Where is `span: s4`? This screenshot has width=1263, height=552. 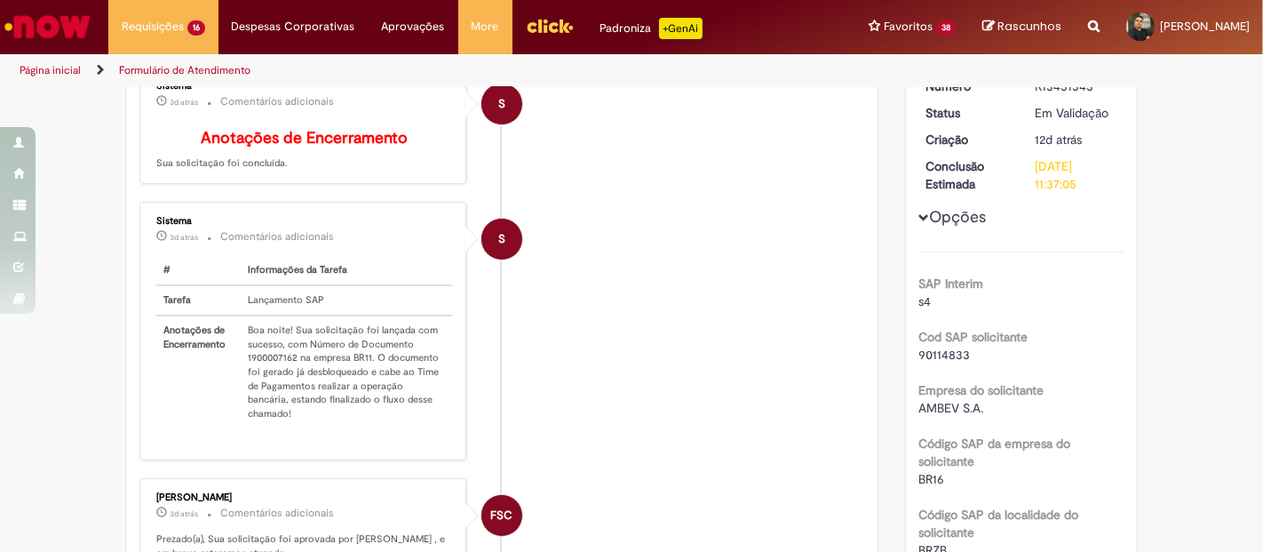
span: s4 is located at coordinates (926, 301).